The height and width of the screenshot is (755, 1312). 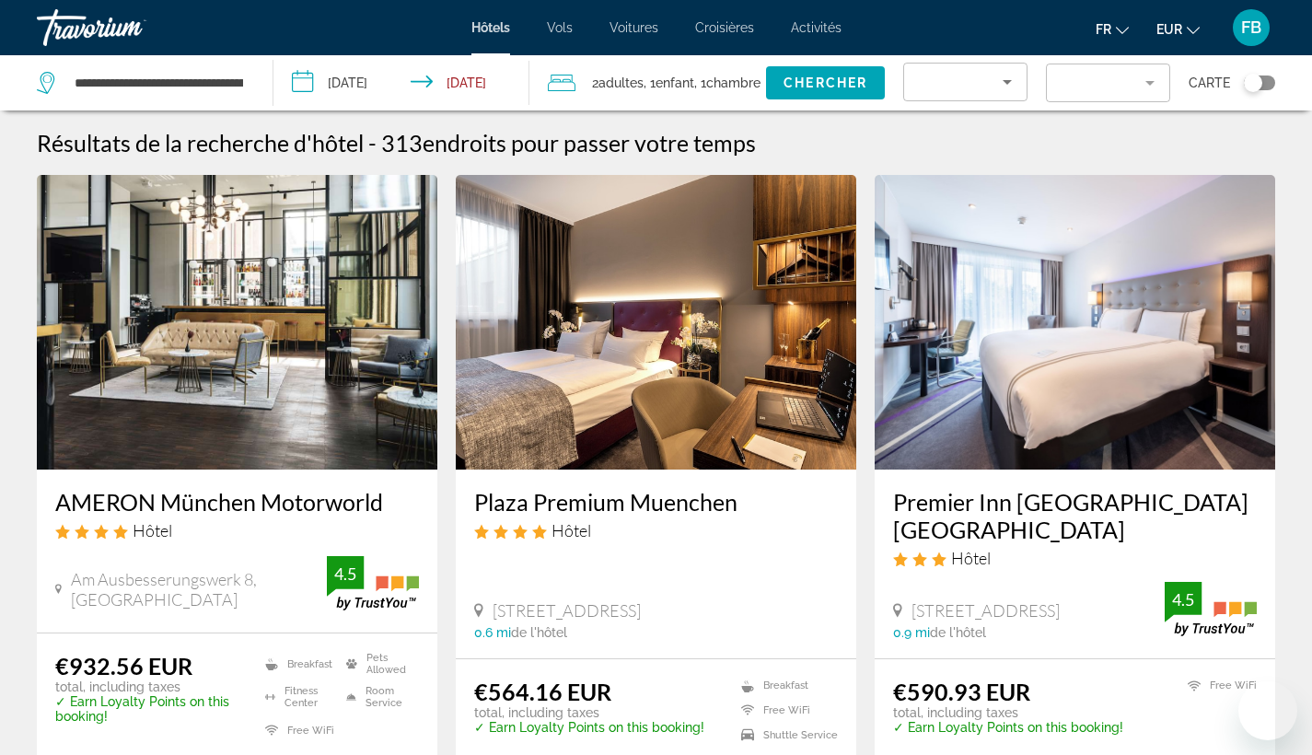 What do you see at coordinates (491, 28) in the screenshot?
I see `a: Hôtels` at bounding box center [491, 28].